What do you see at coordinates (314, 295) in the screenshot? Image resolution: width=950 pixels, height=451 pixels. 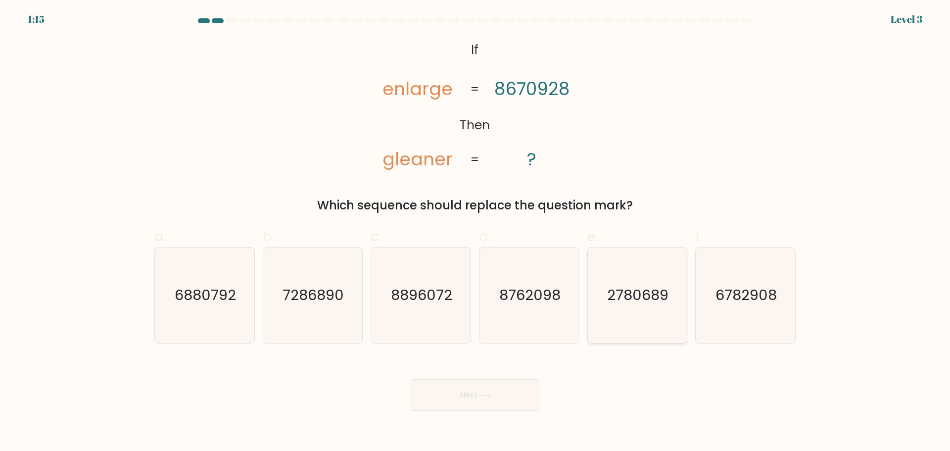 I see `text: 7286890` at bounding box center [314, 295].